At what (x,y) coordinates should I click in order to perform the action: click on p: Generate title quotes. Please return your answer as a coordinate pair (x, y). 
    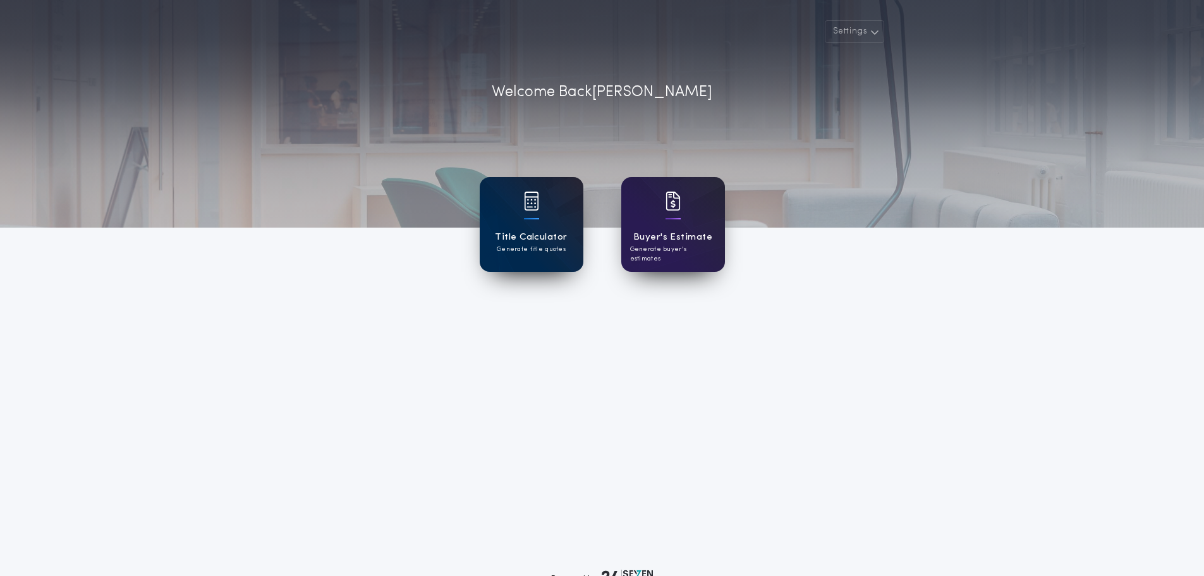
    Looking at the image, I should click on (531, 249).